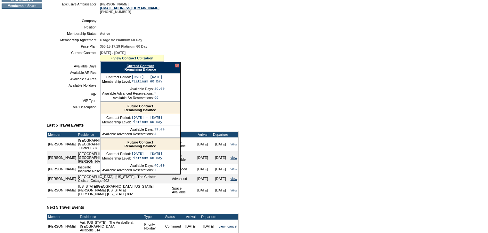 The height and width of the screenshot is (233, 488). Describe the element at coordinates (65, 208) in the screenshot. I see `b: Next 5 Travel Events` at that location.